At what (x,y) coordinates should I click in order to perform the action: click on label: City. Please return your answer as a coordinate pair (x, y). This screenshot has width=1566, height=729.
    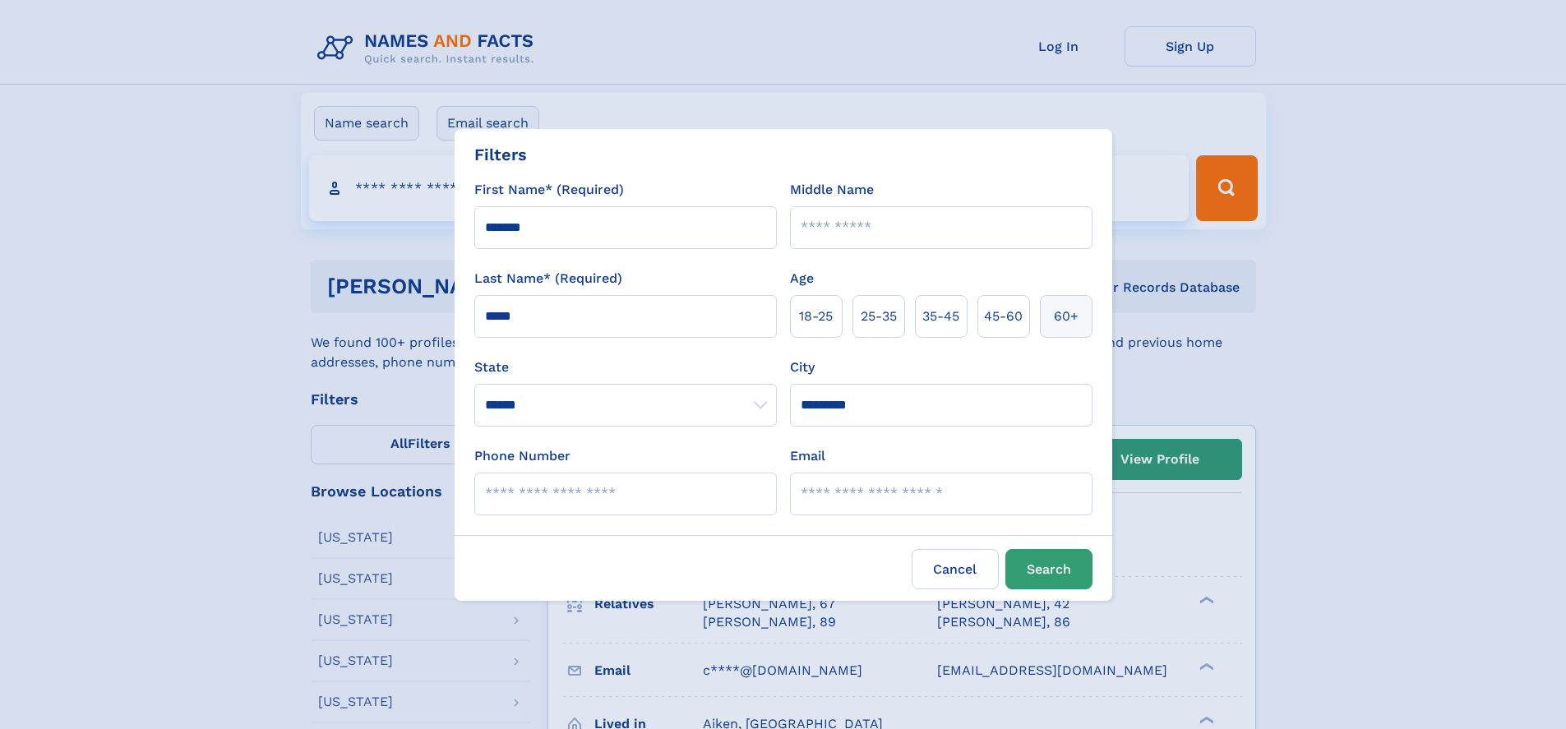
    Looking at the image, I should click on (802, 367).